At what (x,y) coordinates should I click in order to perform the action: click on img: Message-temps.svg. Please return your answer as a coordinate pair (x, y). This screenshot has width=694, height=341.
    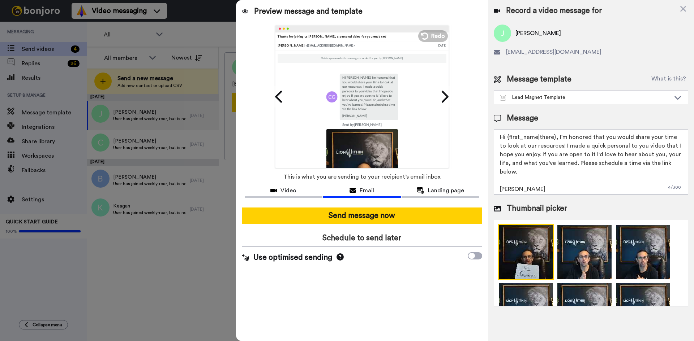
    Looking at the image, I should click on (503, 98).